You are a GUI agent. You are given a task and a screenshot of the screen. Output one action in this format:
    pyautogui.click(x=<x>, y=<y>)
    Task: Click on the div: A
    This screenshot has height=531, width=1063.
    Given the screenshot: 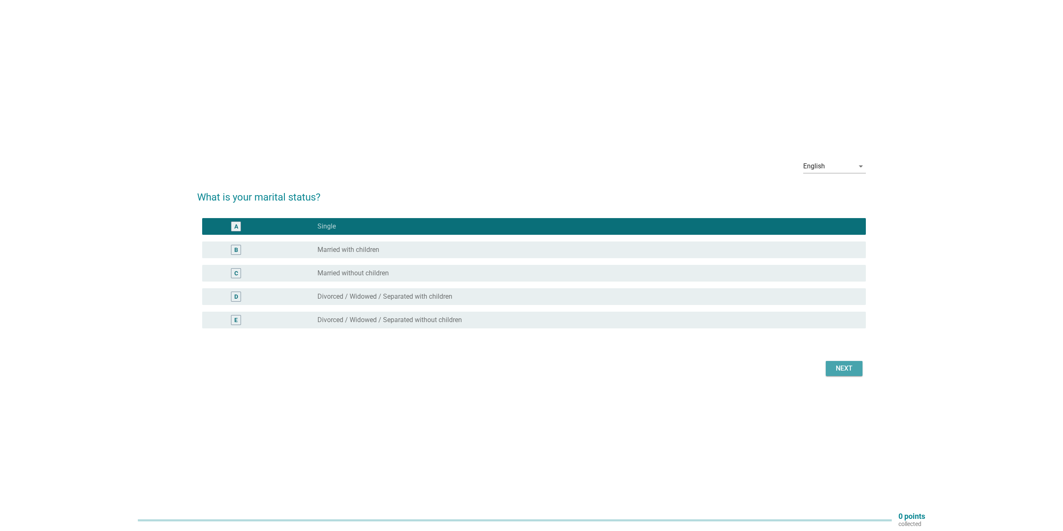 What is the action you would take?
    pyautogui.click(x=236, y=226)
    